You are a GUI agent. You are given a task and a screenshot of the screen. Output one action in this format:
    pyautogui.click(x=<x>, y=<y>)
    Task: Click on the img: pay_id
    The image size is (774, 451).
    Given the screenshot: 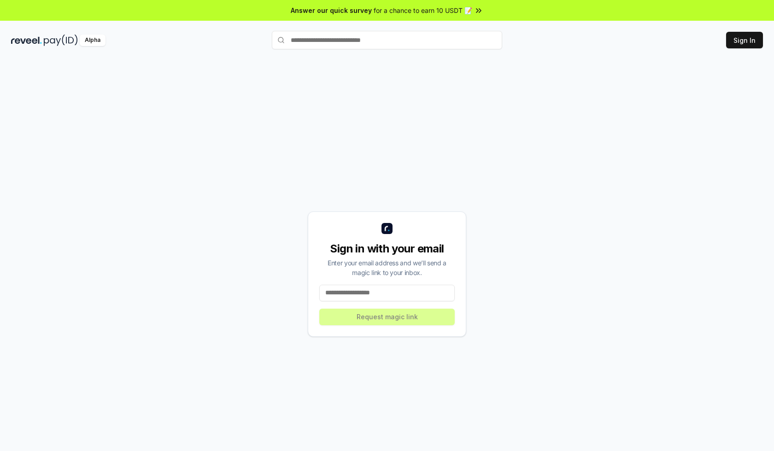 What is the action you would take?
    pyautogui.click(x=61, y=40)
    